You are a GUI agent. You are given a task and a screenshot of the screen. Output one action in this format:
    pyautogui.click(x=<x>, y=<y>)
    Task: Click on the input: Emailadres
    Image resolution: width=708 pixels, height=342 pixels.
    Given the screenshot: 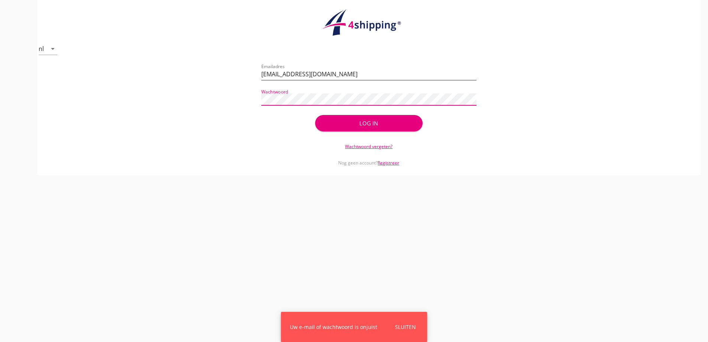 What is the action you would take?
    pyautogui.click(x=369, y=74)
    